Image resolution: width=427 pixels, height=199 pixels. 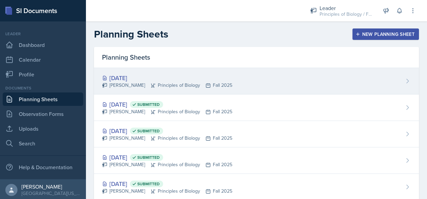 I want to click on a: Search, so click(x=43, y=144).